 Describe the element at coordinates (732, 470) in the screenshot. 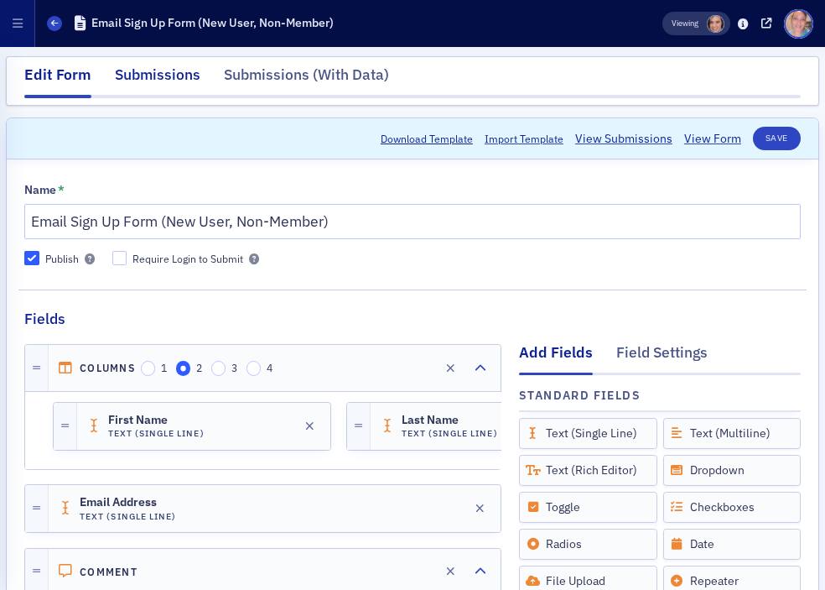

I see `div: Dropdown` at that location.